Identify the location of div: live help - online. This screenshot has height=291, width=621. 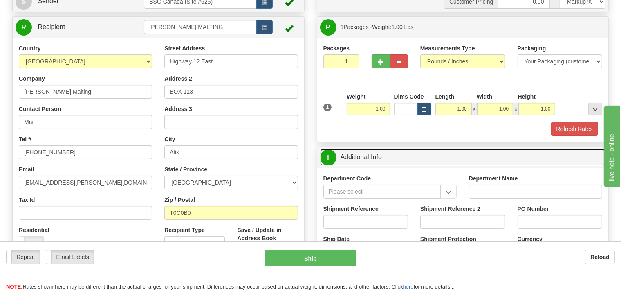
(41, 10).